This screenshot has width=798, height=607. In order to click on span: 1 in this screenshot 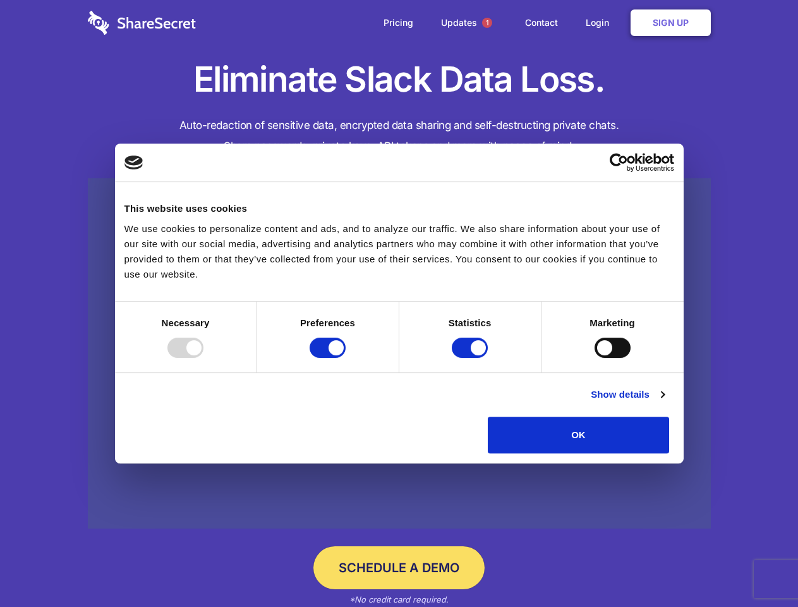, I will do `click(487, 23)`.